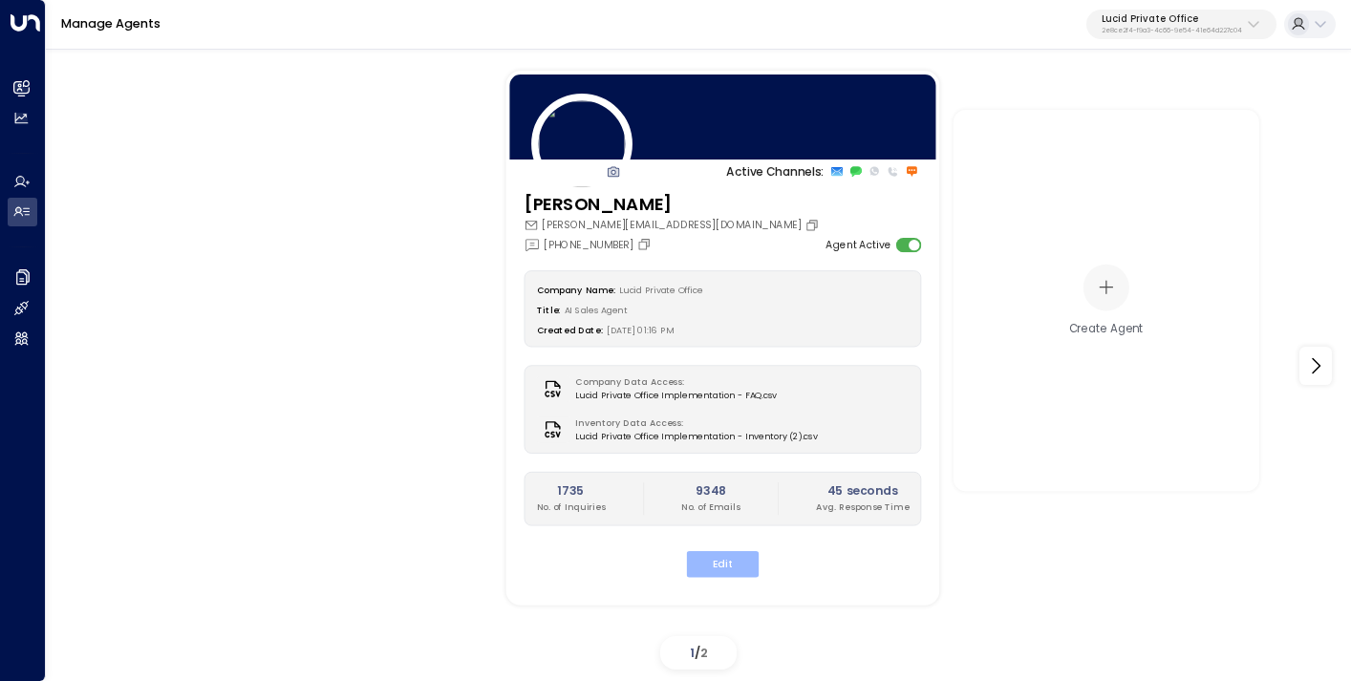  Describe the element at coordinates (111, 23) in the screenshot. I see `a: Manage Agents` at that location.